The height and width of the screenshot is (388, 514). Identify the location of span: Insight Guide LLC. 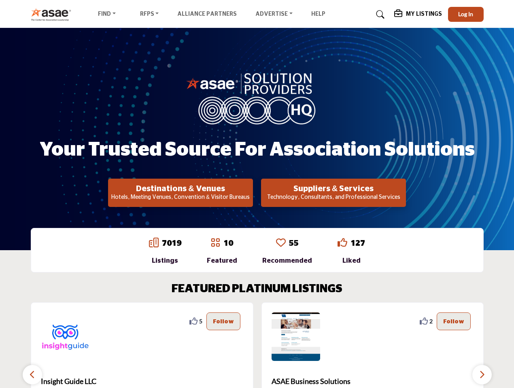
(142, 382).